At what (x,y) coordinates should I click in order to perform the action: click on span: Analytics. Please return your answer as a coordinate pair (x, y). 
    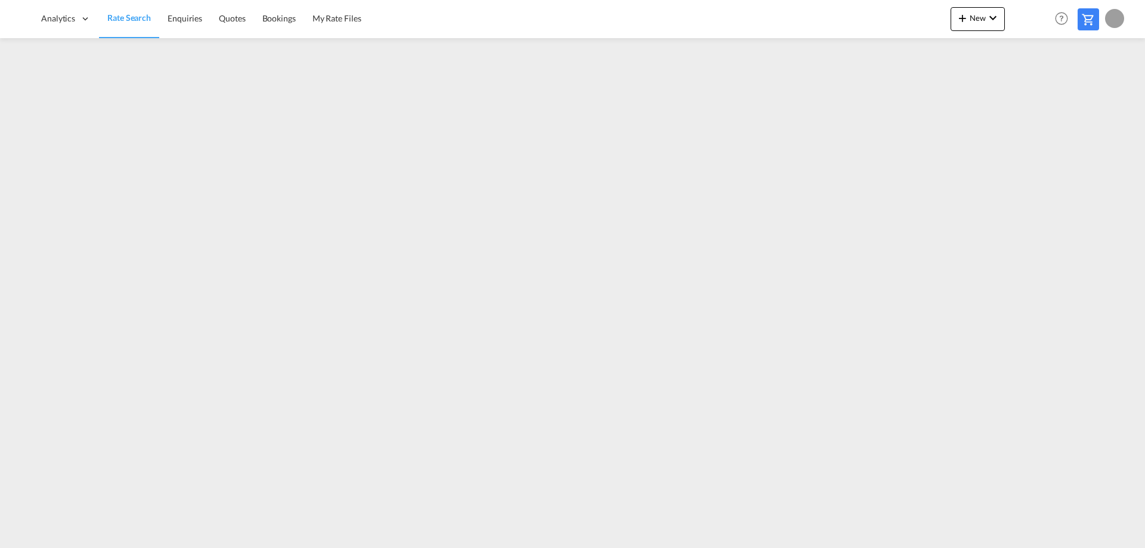
    Looking at the image, I should click on (58, 18).